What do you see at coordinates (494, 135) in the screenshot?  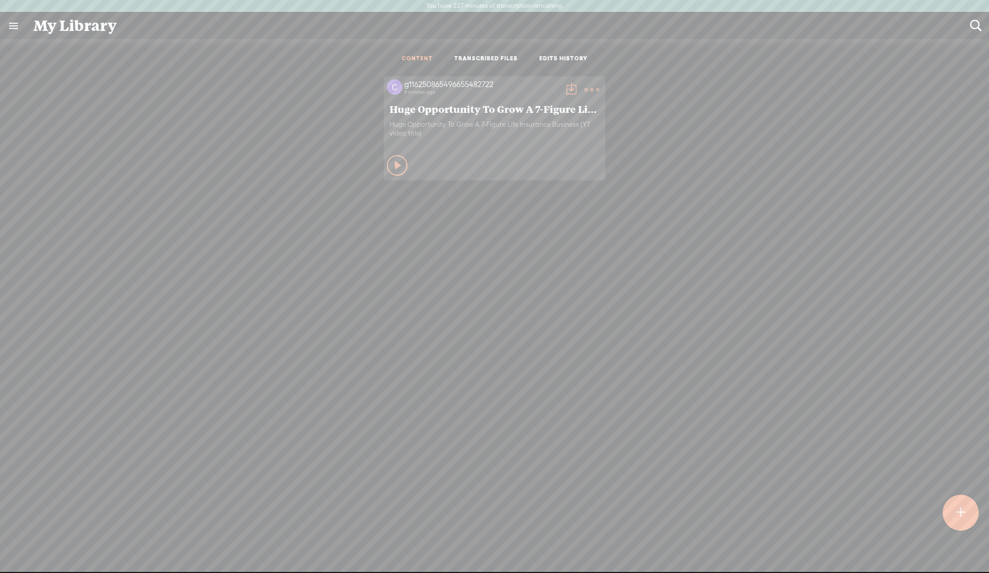 I see `div: Huge Opportunity To Grow A 7-Figure Life Insurance Business (YT video title)` at bounding box center [494, 135].